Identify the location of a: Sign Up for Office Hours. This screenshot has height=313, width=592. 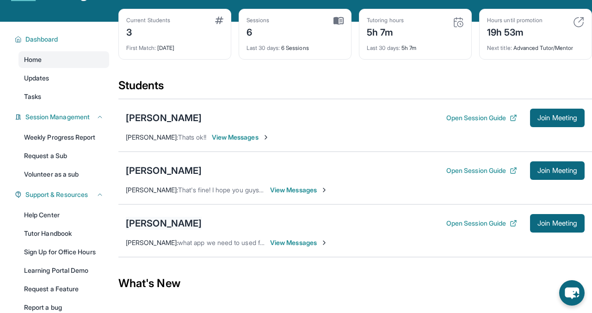
(64, 252).